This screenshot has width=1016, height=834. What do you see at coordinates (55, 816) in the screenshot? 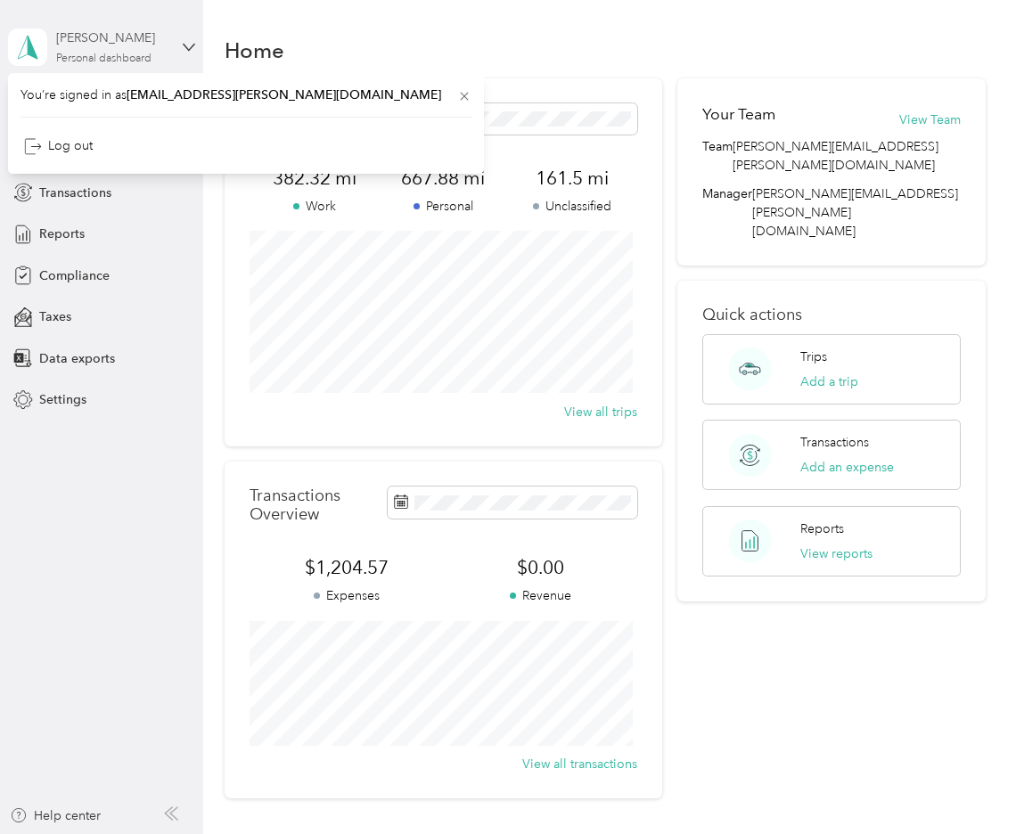
I see `div: Help center` at bounding box center [55, 816].